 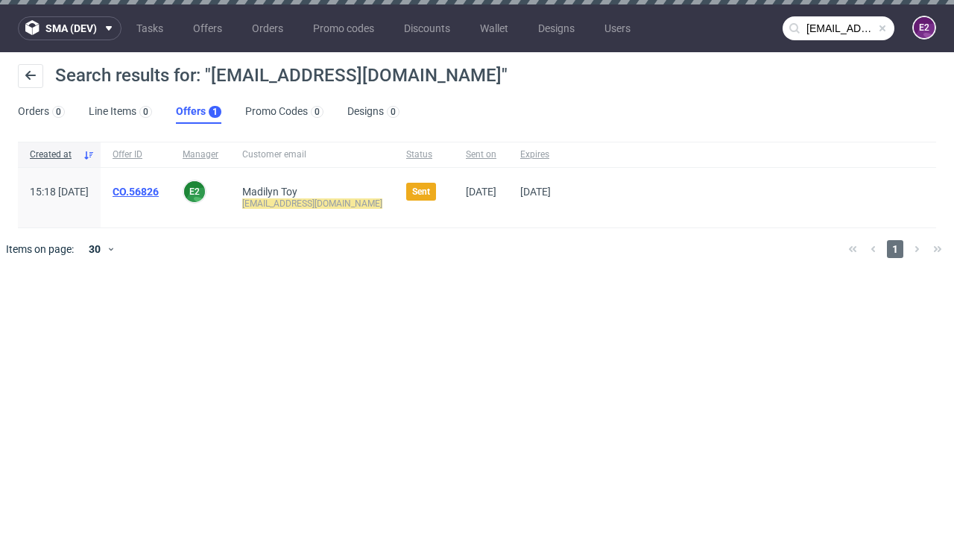 I want to click on a: Promo codes, so click(x=344, y=28).